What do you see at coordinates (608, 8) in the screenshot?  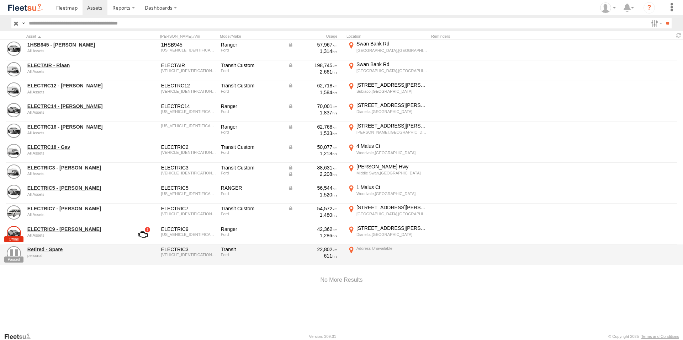 I see `div: Wayne Betts` at bounding box center [608, 8].